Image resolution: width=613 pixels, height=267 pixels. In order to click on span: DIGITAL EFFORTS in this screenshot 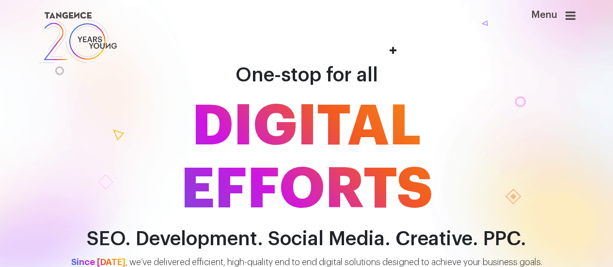, I will do `click(307, 158)`.